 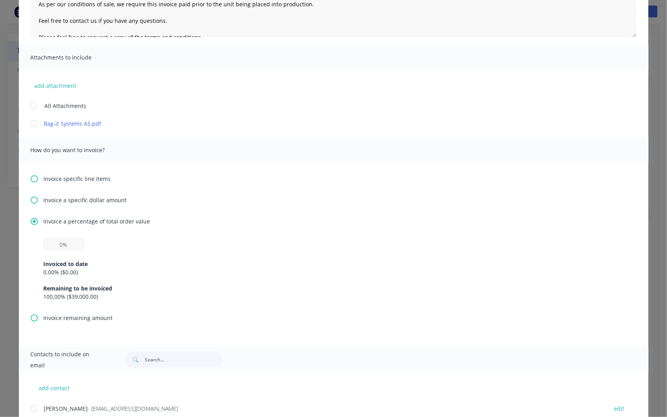 I want to click on div: Invoiced to date, so click(x=334, y=263).